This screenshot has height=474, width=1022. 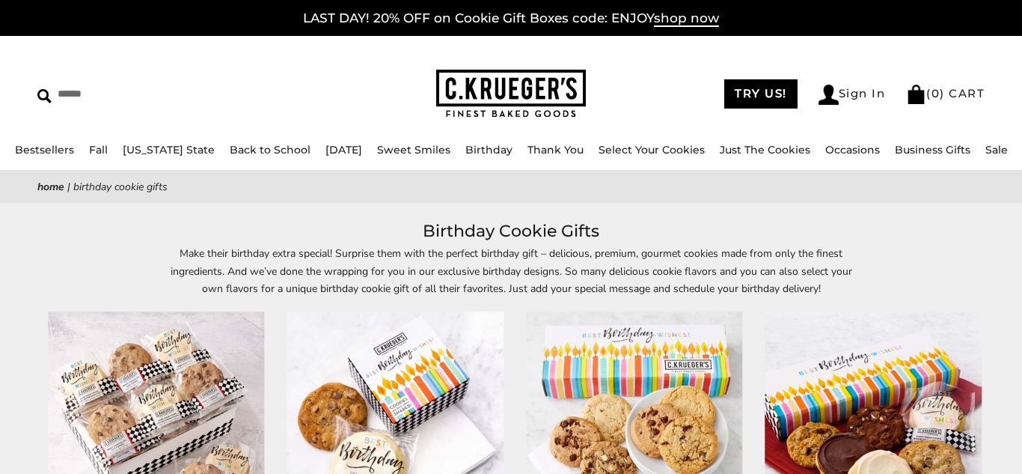 What do you see at coordinates (511, 94) in the screenshot?
I see `img: C.KRUEGER'S` at bounding box center [511, 94].